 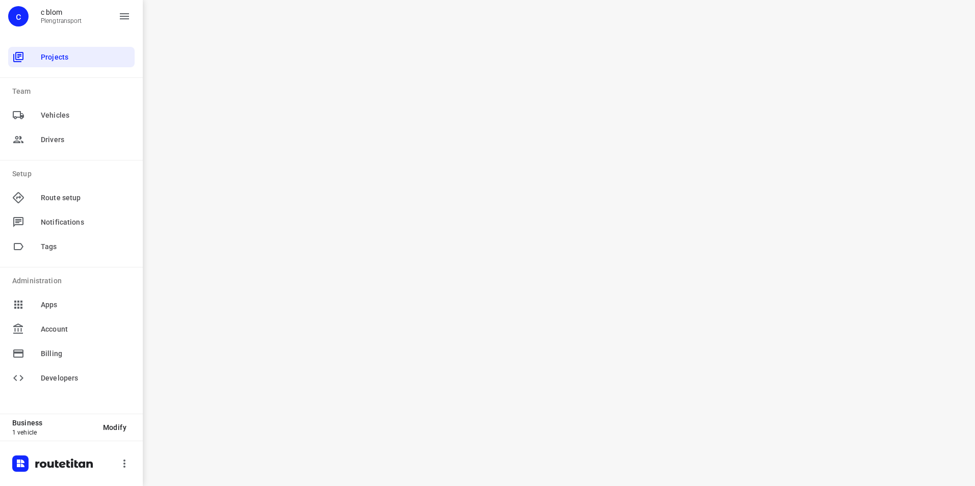 What do you see at coordinates (18, 16) in the screenshot?
I see `div: c` at bounding box center [18, 16].